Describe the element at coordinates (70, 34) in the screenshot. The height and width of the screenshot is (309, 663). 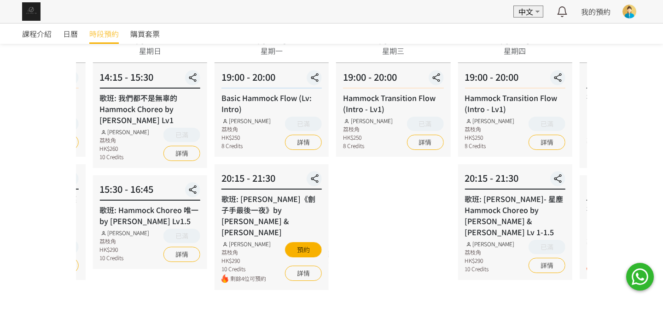
I see `a: 日曆` at that location.